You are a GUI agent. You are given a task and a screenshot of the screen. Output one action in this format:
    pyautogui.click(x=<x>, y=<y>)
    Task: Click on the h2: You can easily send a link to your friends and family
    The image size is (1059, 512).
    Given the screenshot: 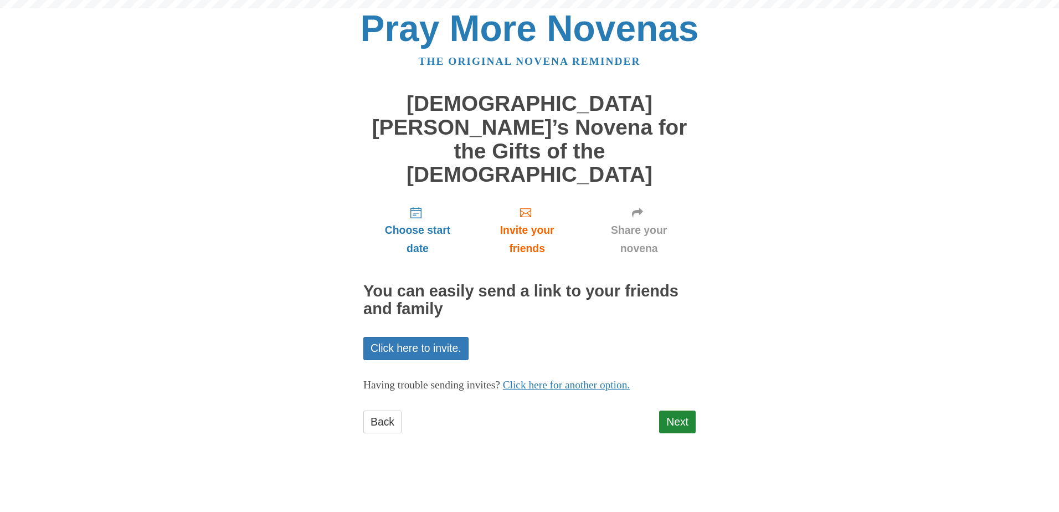 What is the action you would take?
    pyautogui.click(x=530, y=300)
    